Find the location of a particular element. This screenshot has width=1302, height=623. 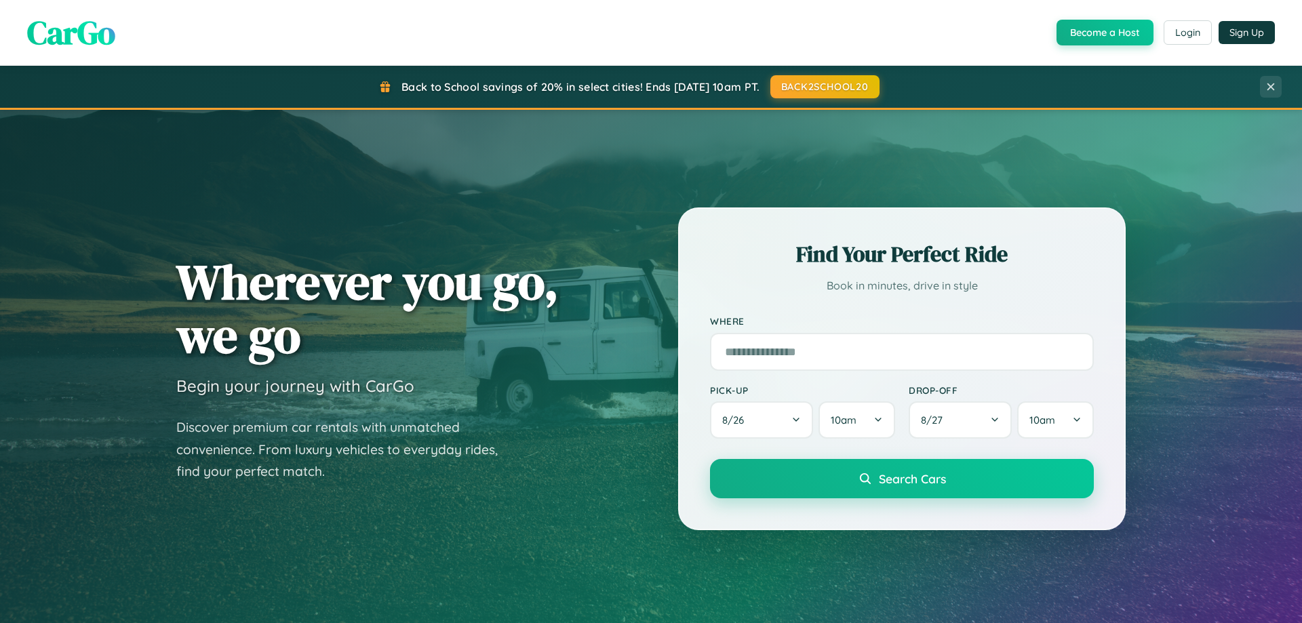

label: Where is located at coordinates (902, 321).